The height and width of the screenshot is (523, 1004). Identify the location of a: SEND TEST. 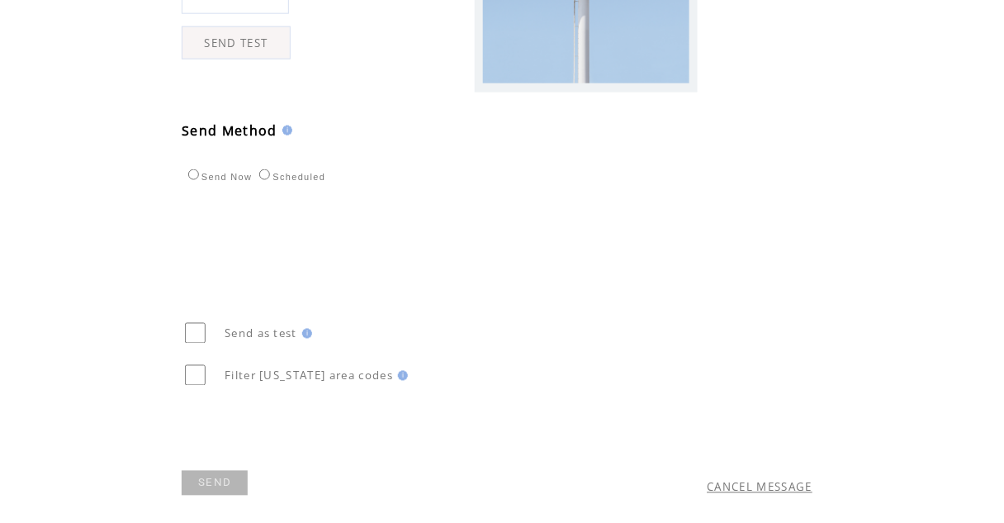
(236, 43).